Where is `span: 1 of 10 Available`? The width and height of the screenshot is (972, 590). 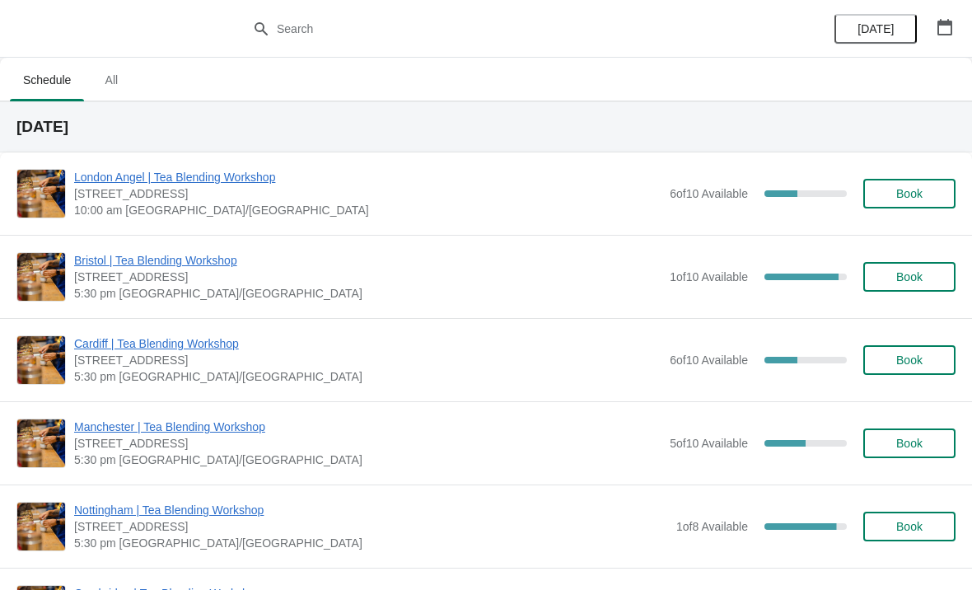
span: 1 of 10 Available is located at coordinates (708, 277).